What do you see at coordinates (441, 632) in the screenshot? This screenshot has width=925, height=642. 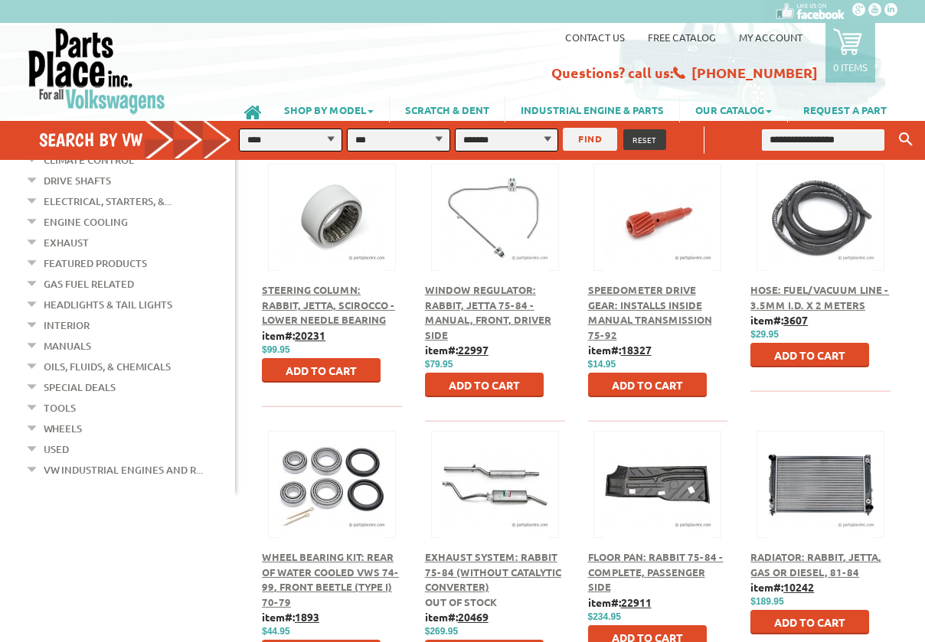 I see `span: $269.95` at bounding box center [441, 632].